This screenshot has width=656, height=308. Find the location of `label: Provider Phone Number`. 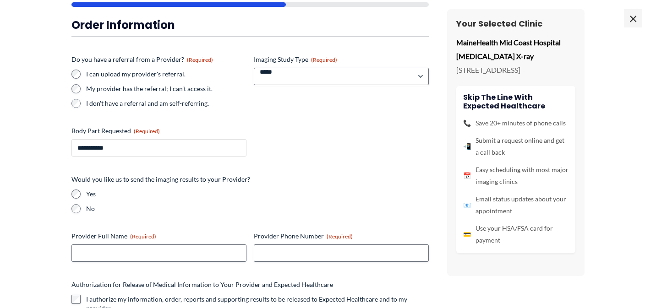

label: Provider Phone Number is located at coordinates (341, 236).